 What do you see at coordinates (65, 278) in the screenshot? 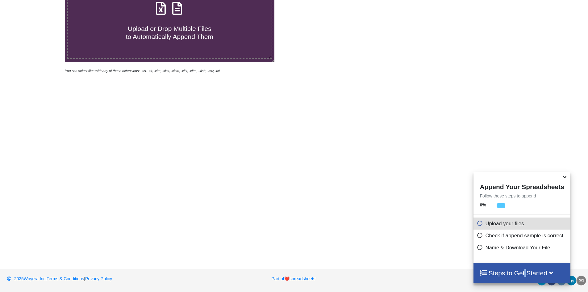
I see `a: Terms & Conditions` at bounding box center [65, 278].